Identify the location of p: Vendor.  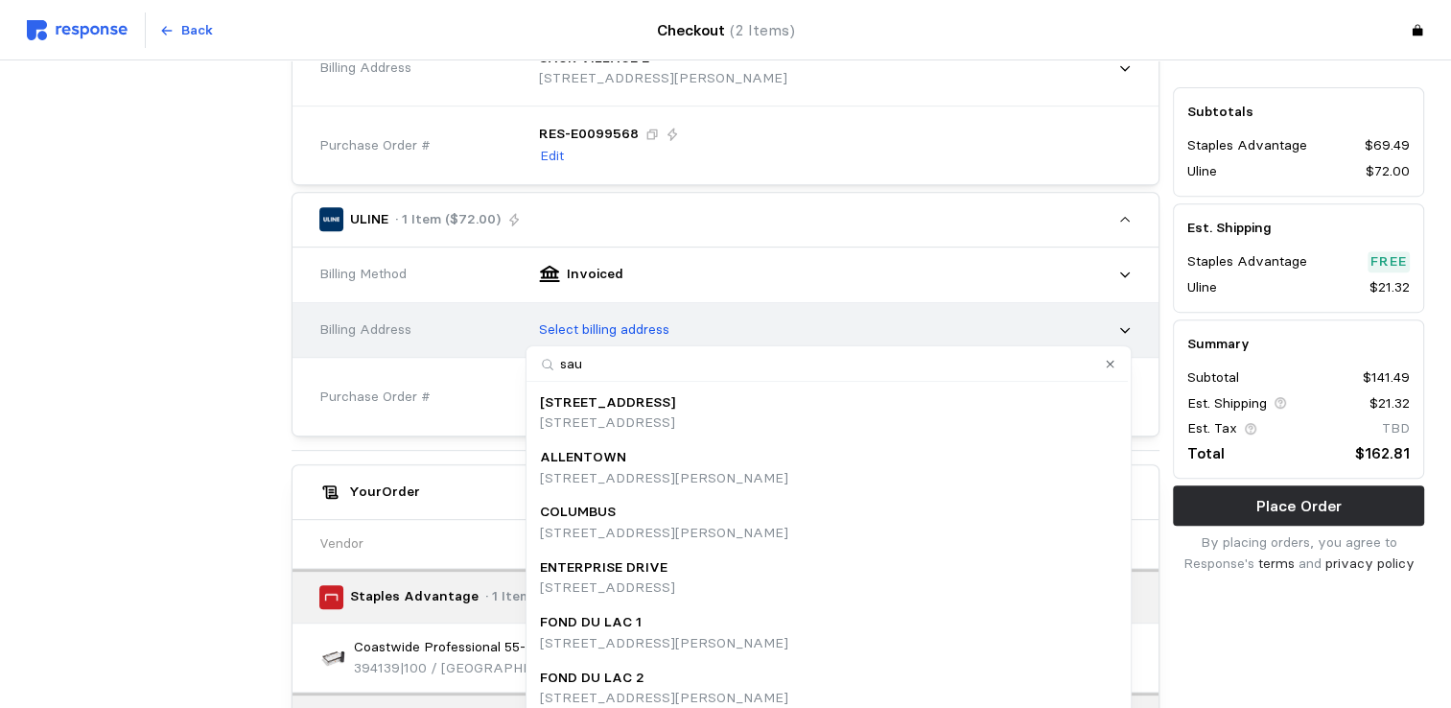
(341, 544).